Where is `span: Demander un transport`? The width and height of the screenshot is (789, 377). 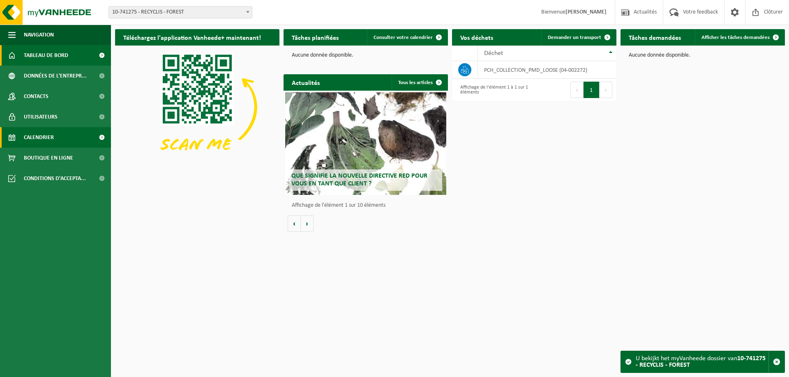
span: Demander un transport is located at coordinates (574, 37).